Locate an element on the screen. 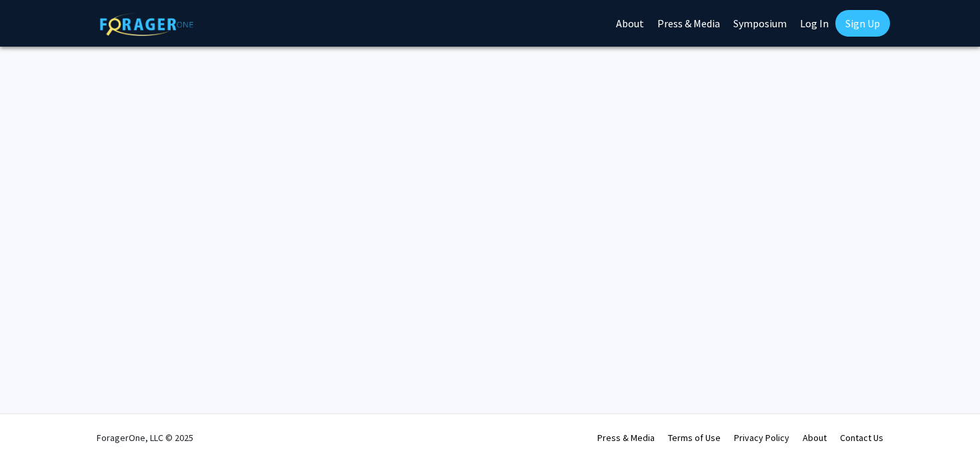 This screenshot has width=980, height=461. a: Privacy Policy is located at coordinates (761, 438).